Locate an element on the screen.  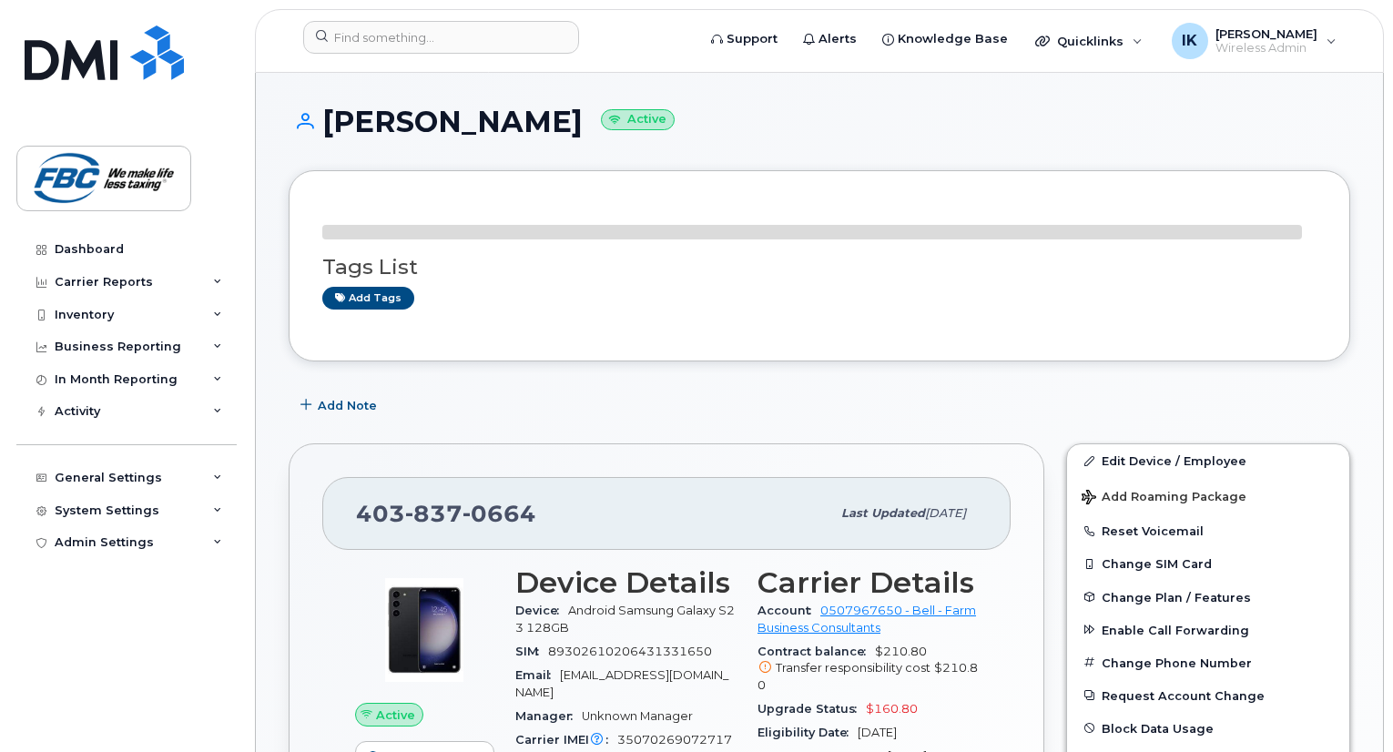
span: Active is located at coordinates (395, 715).